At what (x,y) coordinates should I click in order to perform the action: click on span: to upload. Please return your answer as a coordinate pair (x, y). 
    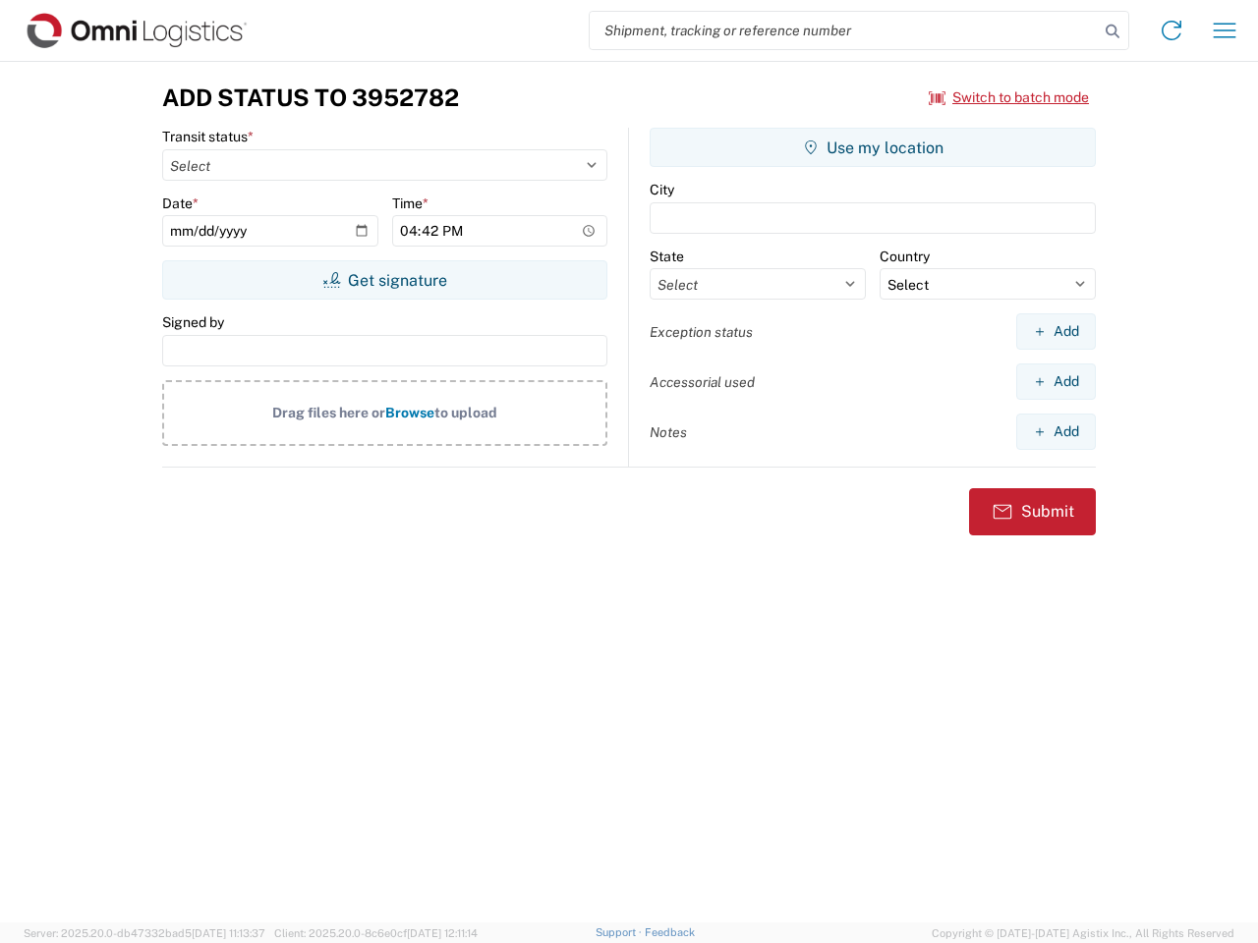
    Looking at the image, I should click on (466, 413).